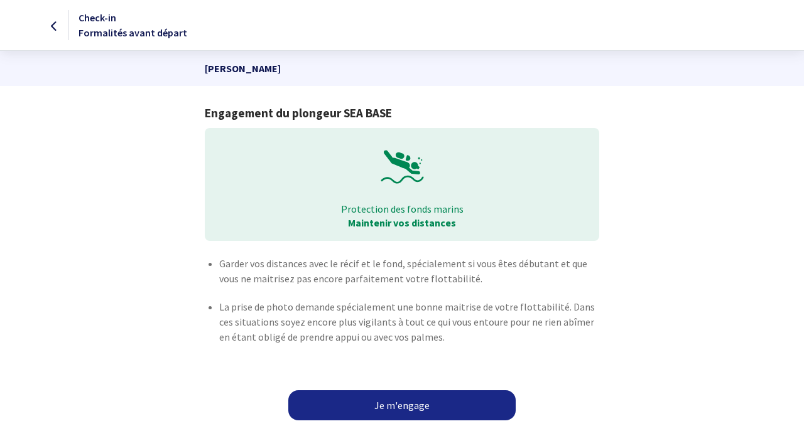 The height and width of the screenshot is (436, 804). I want to click on p: La prise de photo demande spécialement une bonne maitrise de votre flottabilité. Dans ces situati..., so click(409, 322).